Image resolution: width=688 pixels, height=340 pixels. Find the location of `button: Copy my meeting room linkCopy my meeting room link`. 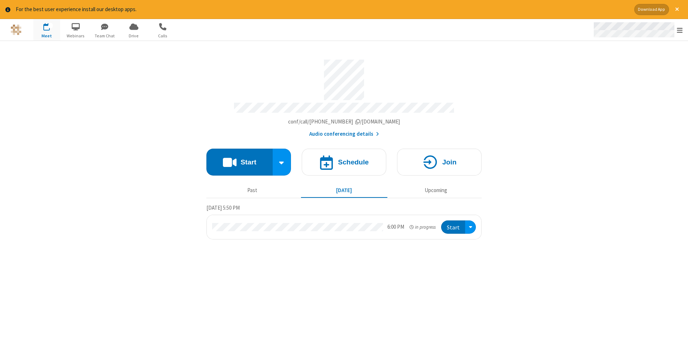

button: Copy my meeting room linkCopy my meeting room link is located at coordinates (344, 122).